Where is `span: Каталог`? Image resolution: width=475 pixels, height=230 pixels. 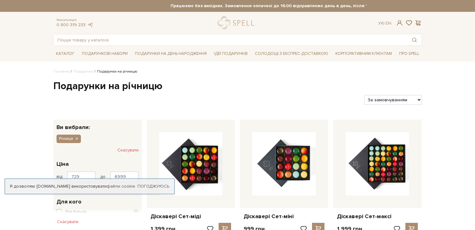
span: Каталог is located at coordinates (65, 54).